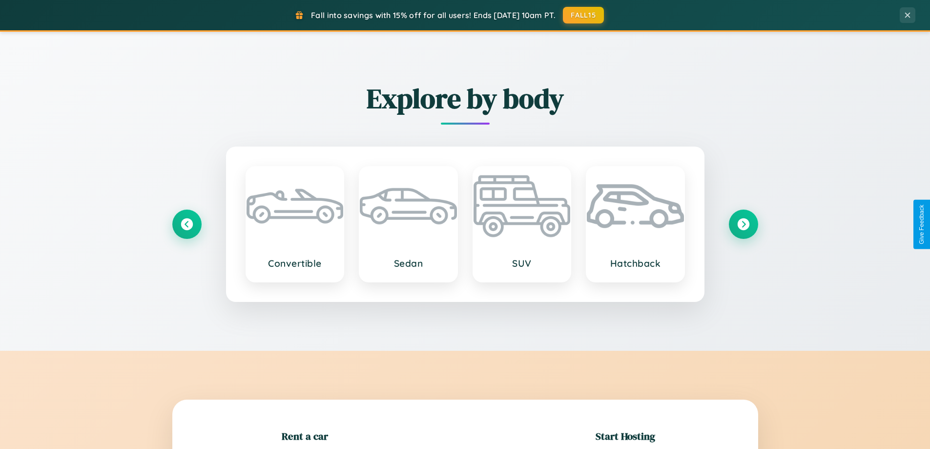  What do you see at coordinates (626, 436) in the screenshot?
I see `h2: Start Hosting` at bounding box center [626, 436].